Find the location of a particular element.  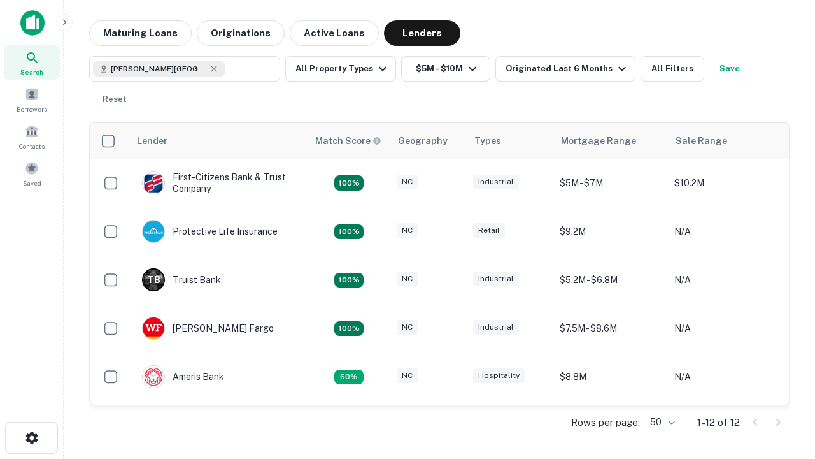

div: Hospitality is located at coordinates (499, 375).